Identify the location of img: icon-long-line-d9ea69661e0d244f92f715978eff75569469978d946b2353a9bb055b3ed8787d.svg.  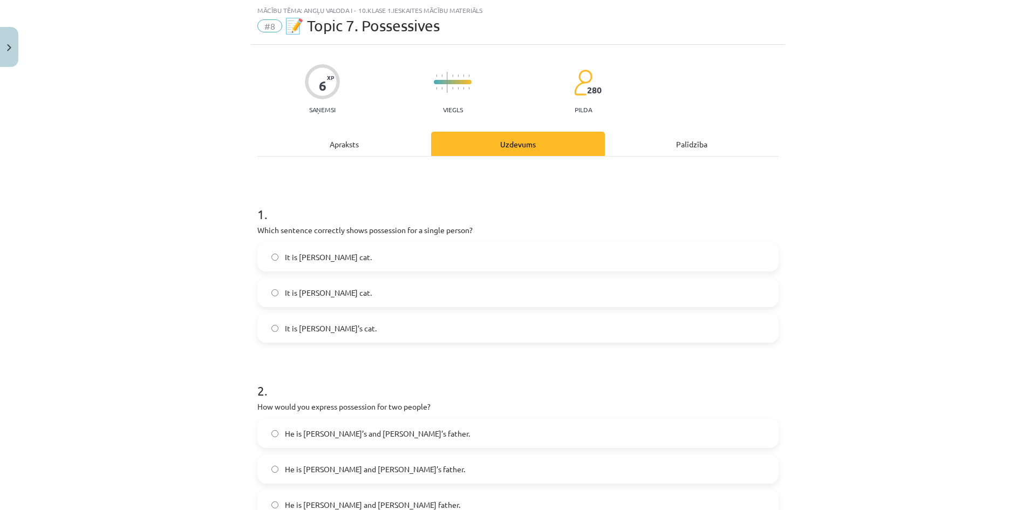
(447, 82).